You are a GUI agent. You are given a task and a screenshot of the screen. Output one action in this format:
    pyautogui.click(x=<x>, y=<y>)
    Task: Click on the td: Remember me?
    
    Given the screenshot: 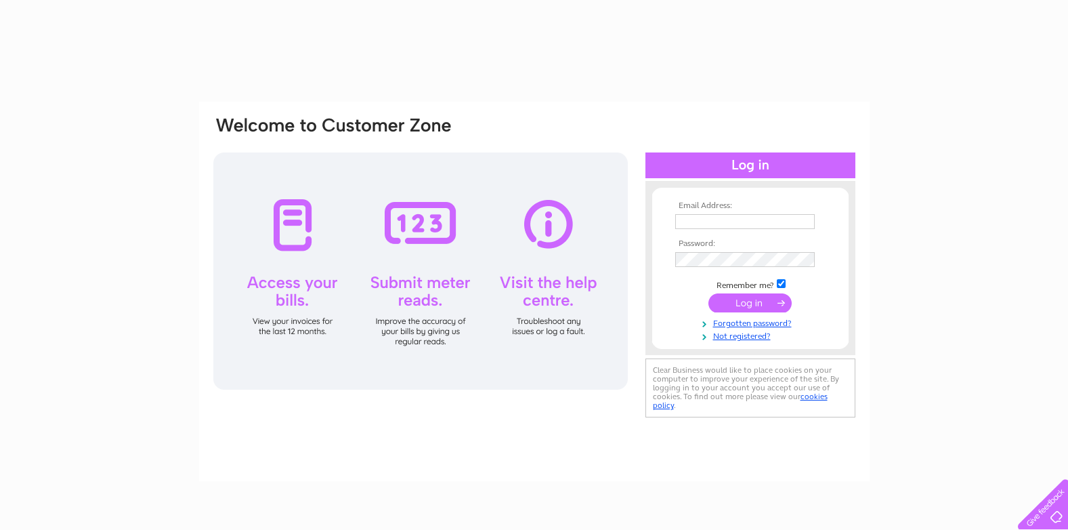 What is the action you would take?
    pyautogui.click(x=750, y=284)
    